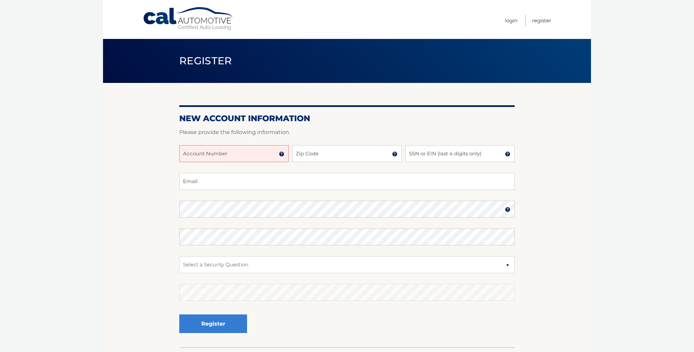 The image size is (694, 352). What do you see at coordinates (347, 132) in the screenshot?
I see `p: Please provide the following information.` at bounding box center [347, 132].